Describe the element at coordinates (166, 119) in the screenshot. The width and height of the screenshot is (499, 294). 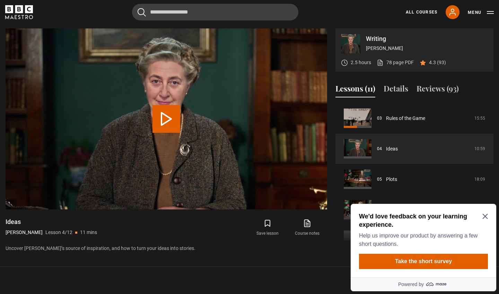
I see `video-js: Video Player` at that location.